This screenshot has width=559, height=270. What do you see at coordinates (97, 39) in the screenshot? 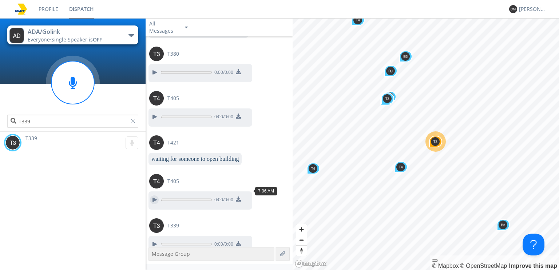
I see `span: OFF` at bounding box center [97, 39].